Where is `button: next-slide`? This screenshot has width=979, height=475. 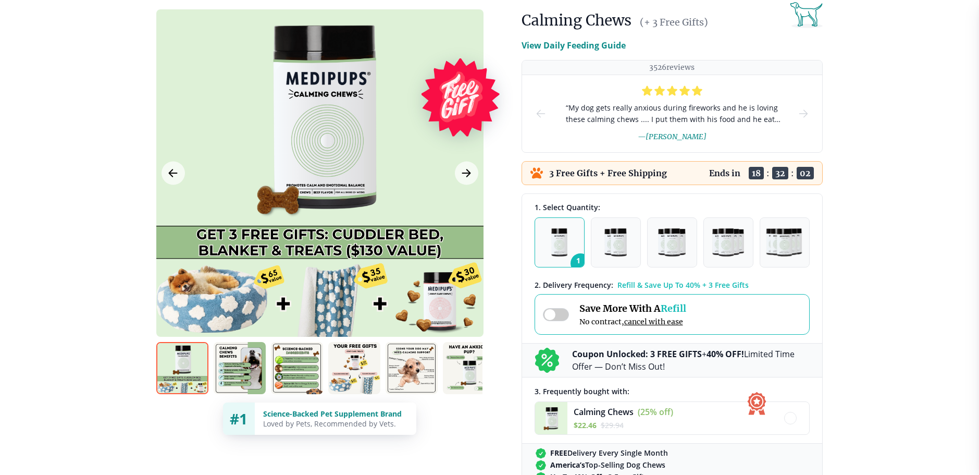 button: next-slide is located at coordinates (804, 114).